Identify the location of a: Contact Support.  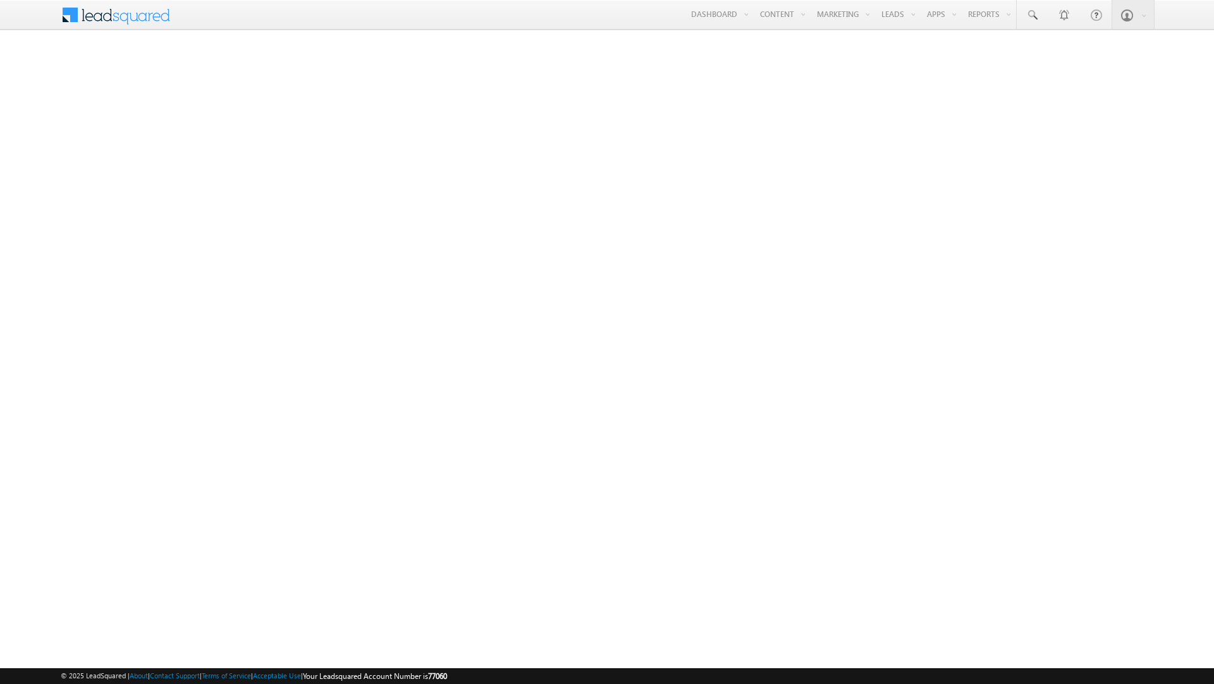
(175, 675).